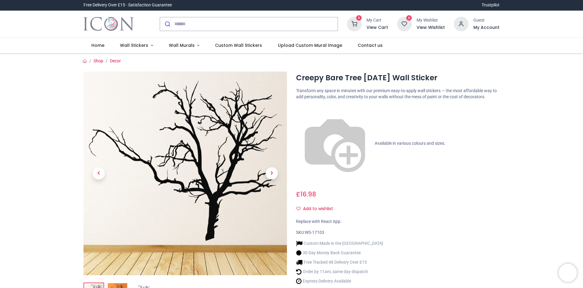  Describe the element at coordinates (377, 28) in the screenshot. I see `h6: View Cart` at that location.